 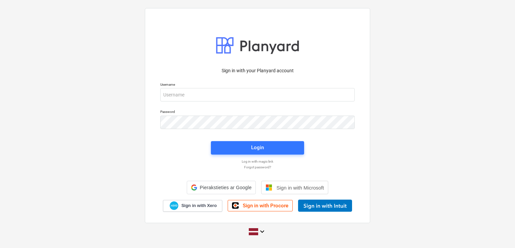 I want to click on img: Microsoft logo, so click(x=269, y=187).